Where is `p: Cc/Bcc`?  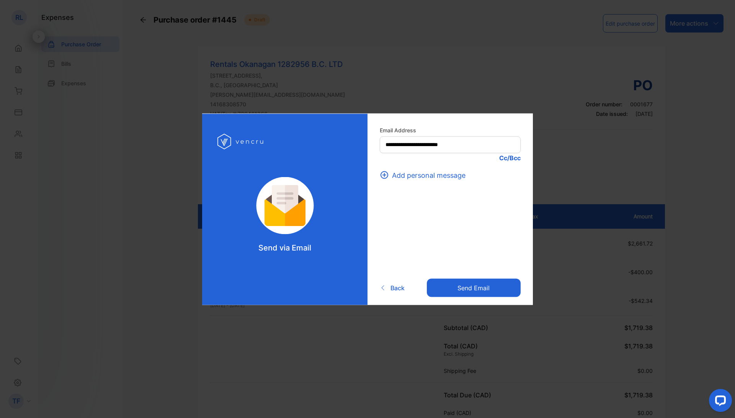
p: Cc/Bcc is located at coordinates (450, 158).